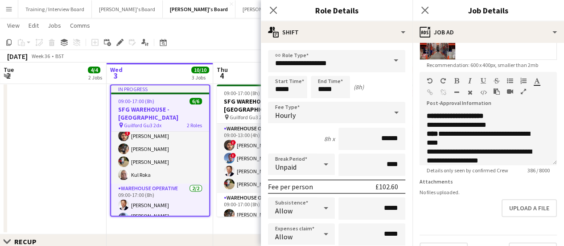 The width and height of the screenshot is (564, 246). I want to click on div: RECUP, so click(29, 241).